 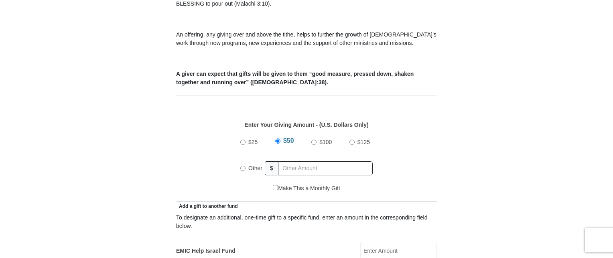 I want to click on label: Make This a Monthly Gift, so click(x=306, y=188).